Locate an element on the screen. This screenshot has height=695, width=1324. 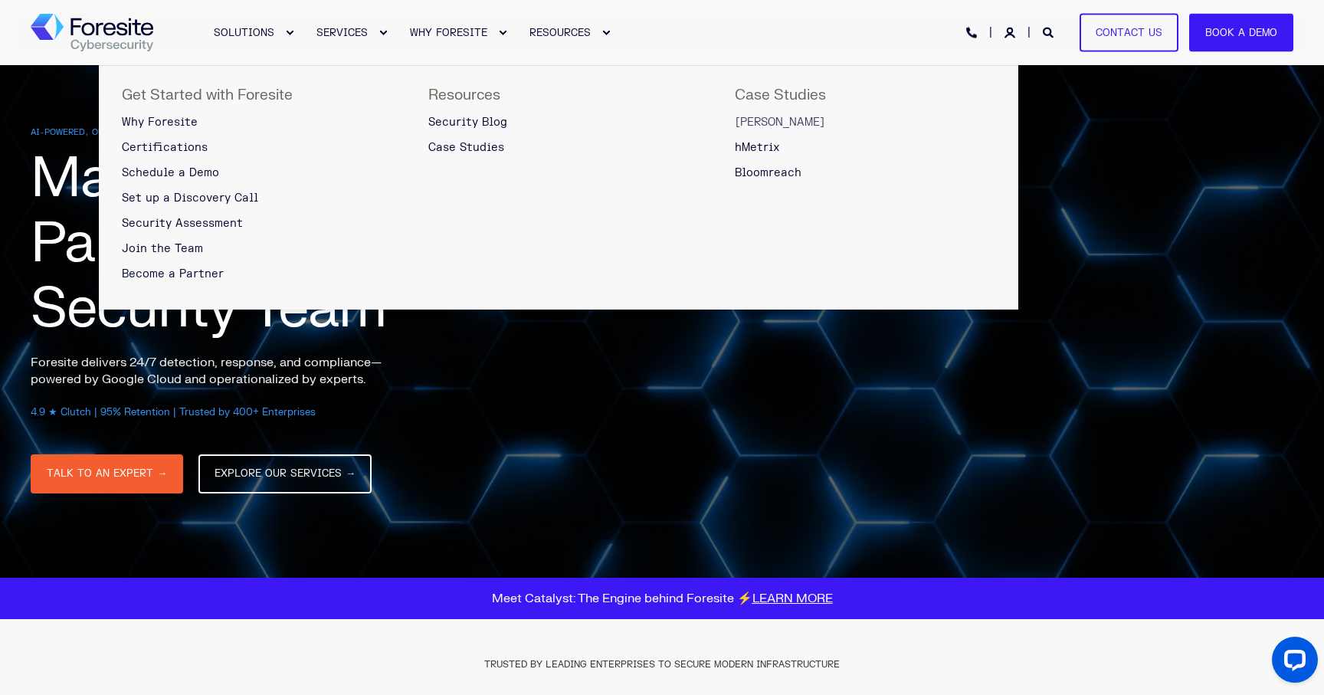
span: SOLUTIONS is located at coordinates (244, 32).